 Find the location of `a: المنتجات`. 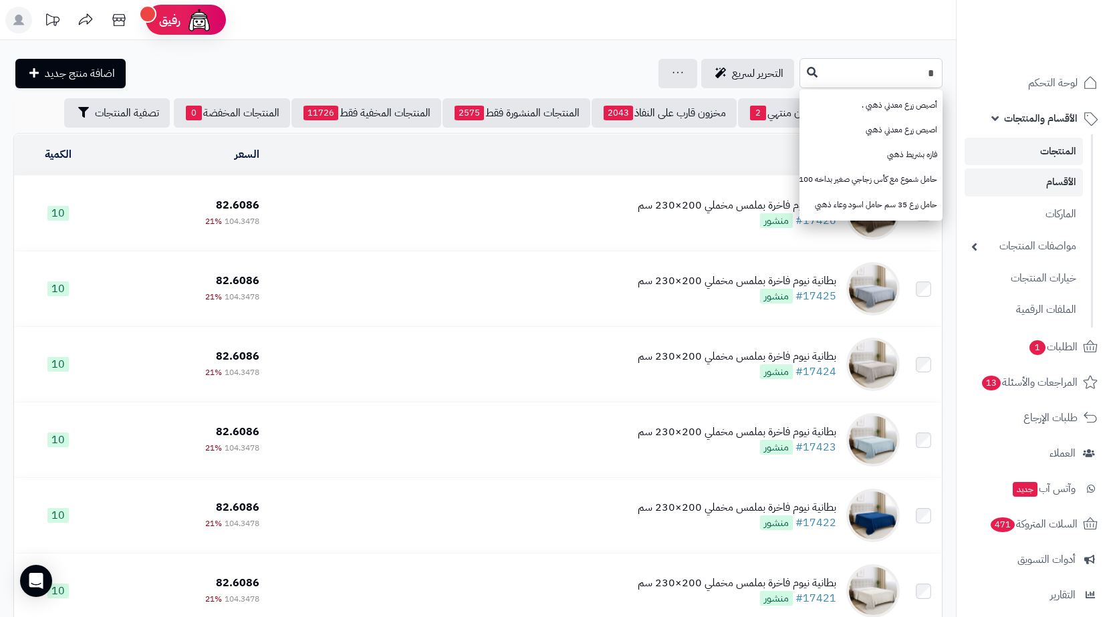

a: المنتجات is located at coordinates (1024, 151).